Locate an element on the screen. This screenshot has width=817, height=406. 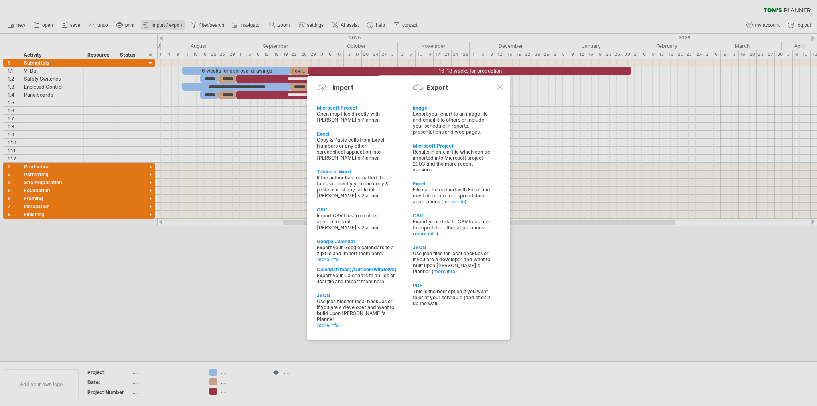
div: If the author has formatted the tables correctly you can copy & paste almost any table into [PERS... is located at coordinates (356, 187).